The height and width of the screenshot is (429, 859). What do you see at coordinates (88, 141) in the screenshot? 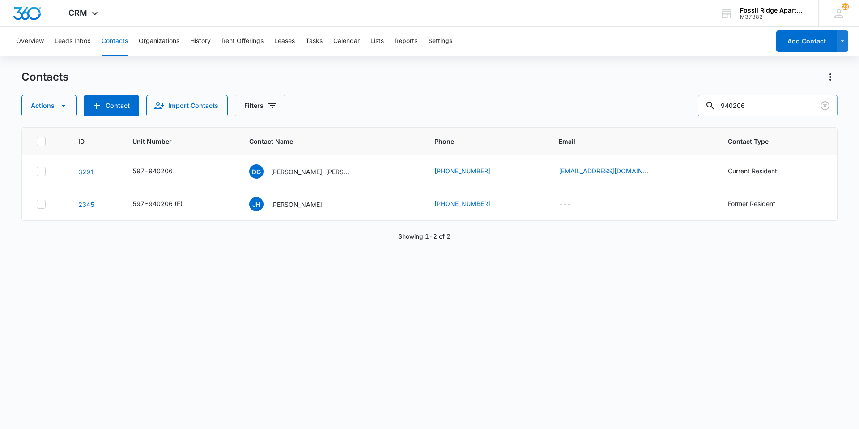
I see `span: ID` at bounding box center [88, 141].